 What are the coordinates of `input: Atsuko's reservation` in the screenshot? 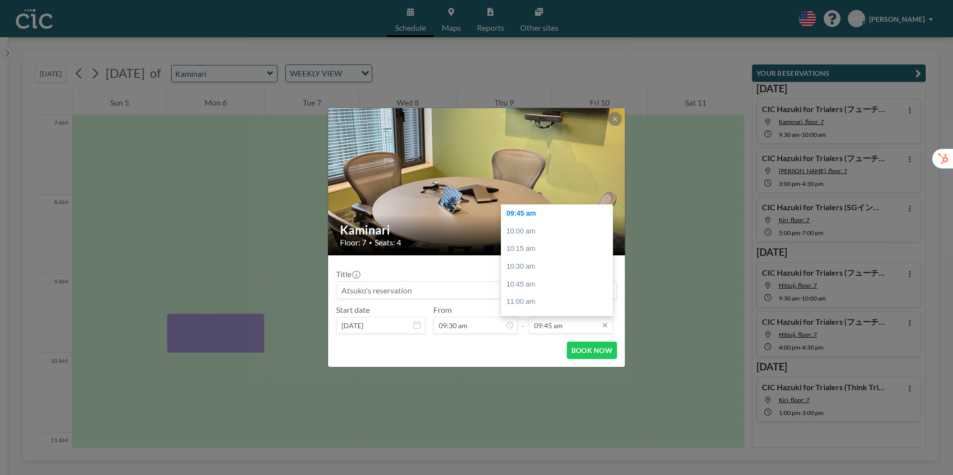 It's located at (476, 290).